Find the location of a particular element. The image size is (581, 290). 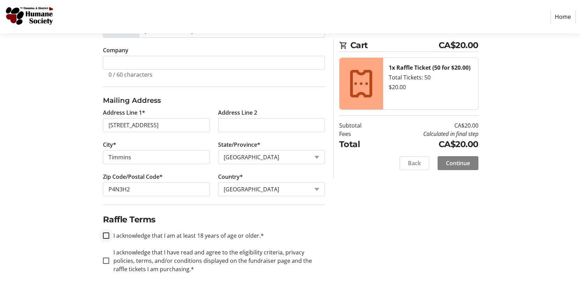

button: Continue is located at coordinates (458, 163).